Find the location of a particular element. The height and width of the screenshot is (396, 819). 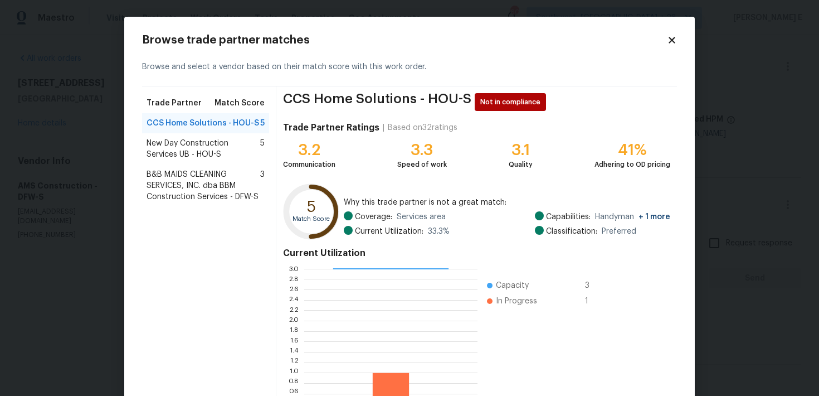

span: Preferred is located at coordinates (619, 231).